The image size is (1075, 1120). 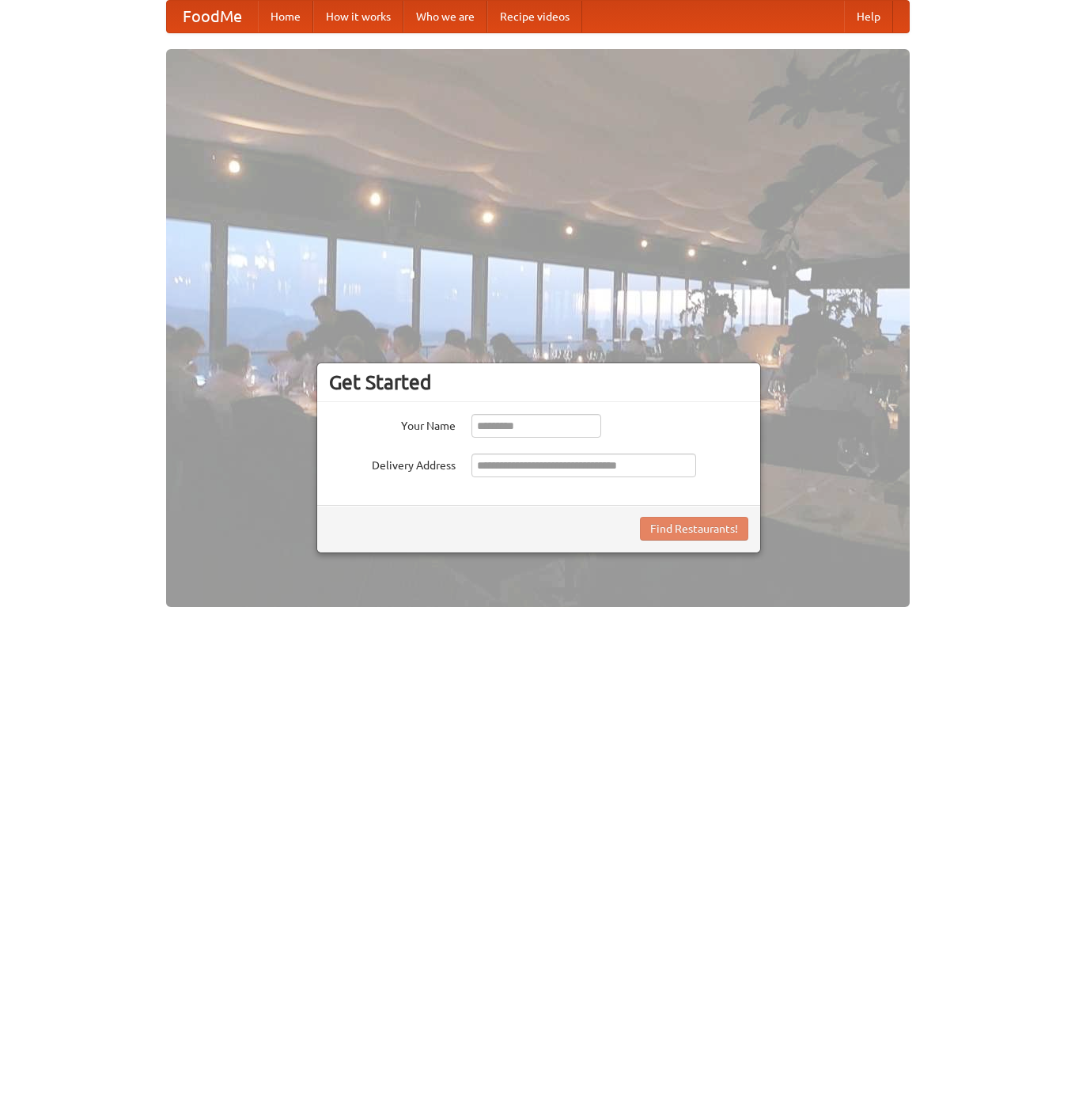 What do you see at coordinates (212, 17) in the screenshot?
I see `a: FoodMe` at bounding box center [212, 17].